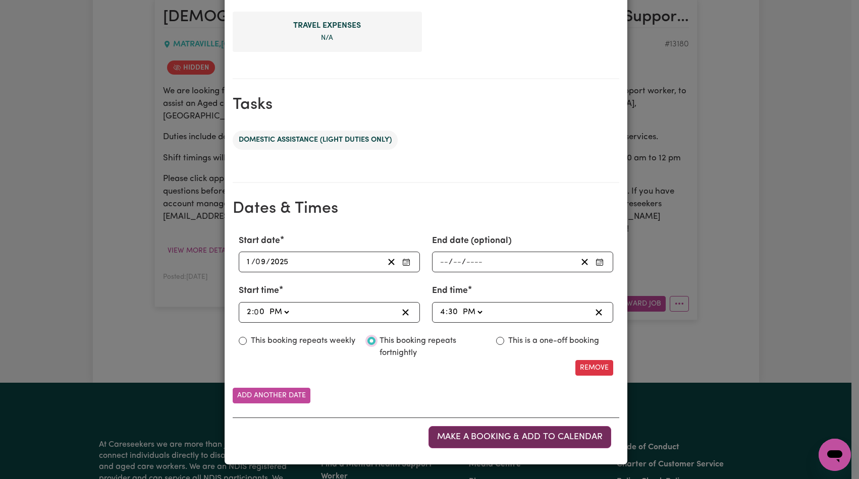 The image size is (859, 479). What do you see at coordinates (520, 437) in the screenshot?
I see `span: Make a booking & add to calendar` at bounding box center [520, 437].